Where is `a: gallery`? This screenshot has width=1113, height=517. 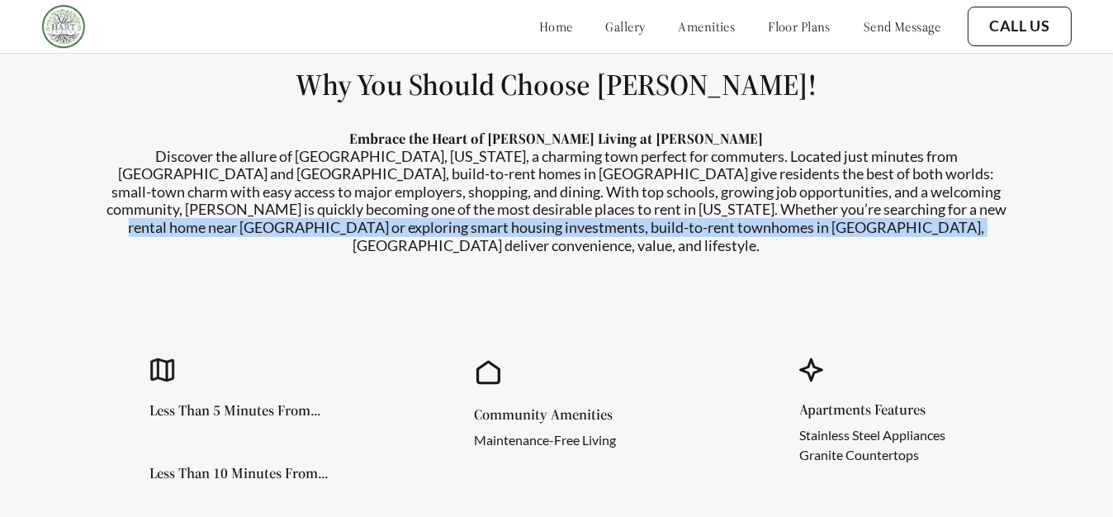
a: gallery is located at coordinates (626, 26).